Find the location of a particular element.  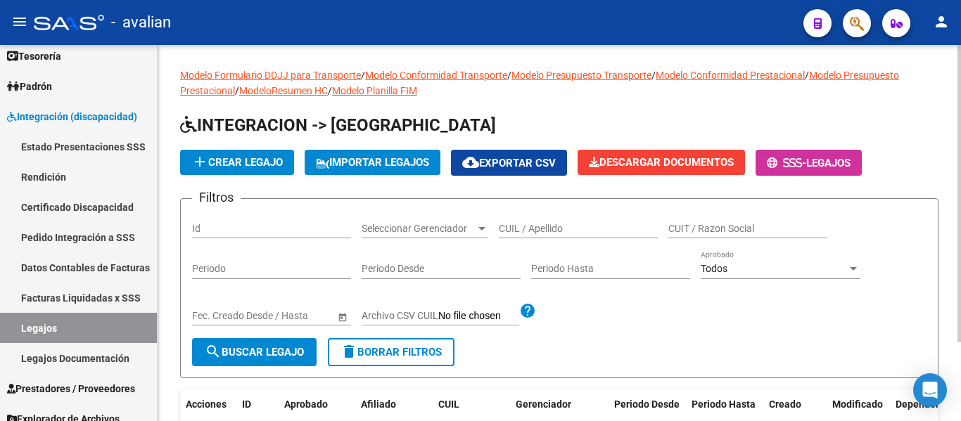

input: Archivo CSV CUIL is located at coordinates (478, 316).